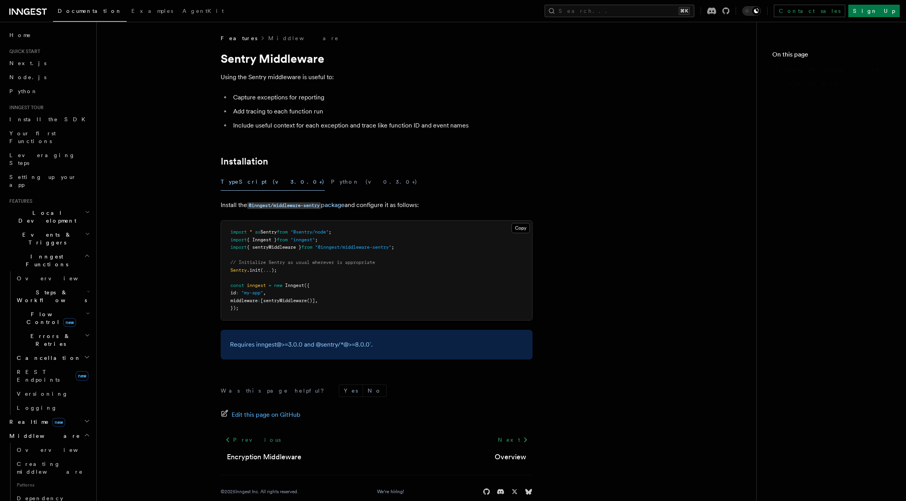 This screenshot has height=501, width=906. What do you see at coordinates (264, 457) in the screenshot?
I see `a: Encryption Middleware` at bounding box center [264, 457].